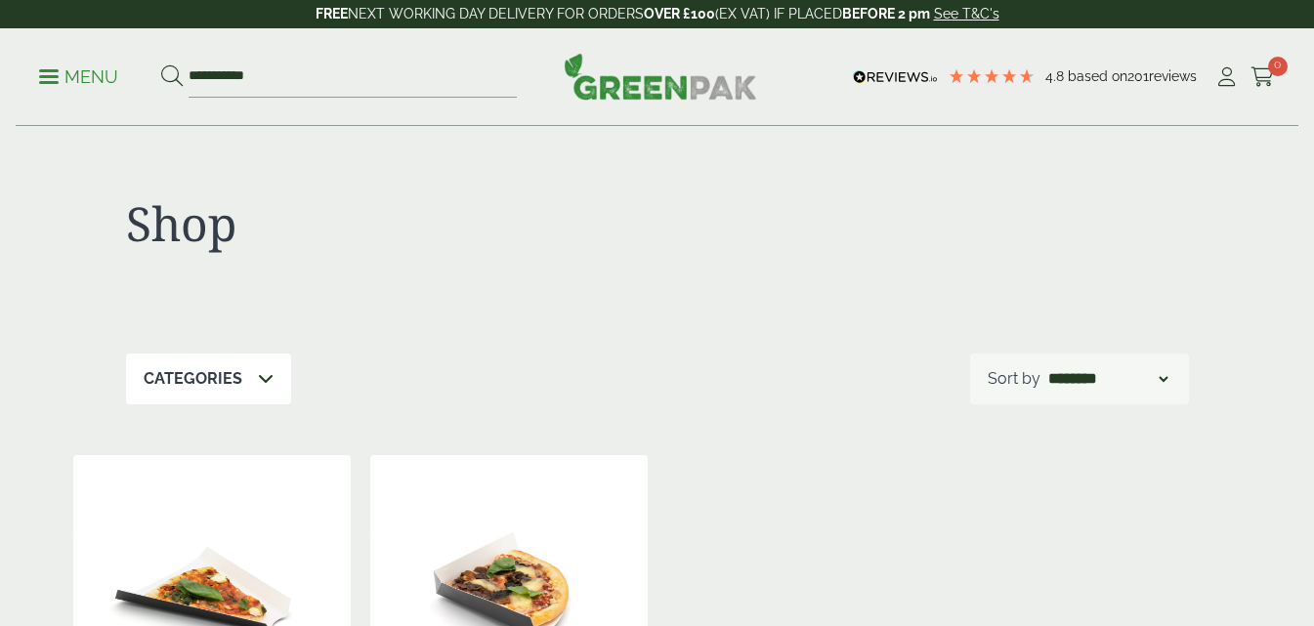 The height and width of the screenshot is (626, 1314). Describe the element at coordinates (1056, 76) in the screenshot. I see `span: 4.8` at that location.